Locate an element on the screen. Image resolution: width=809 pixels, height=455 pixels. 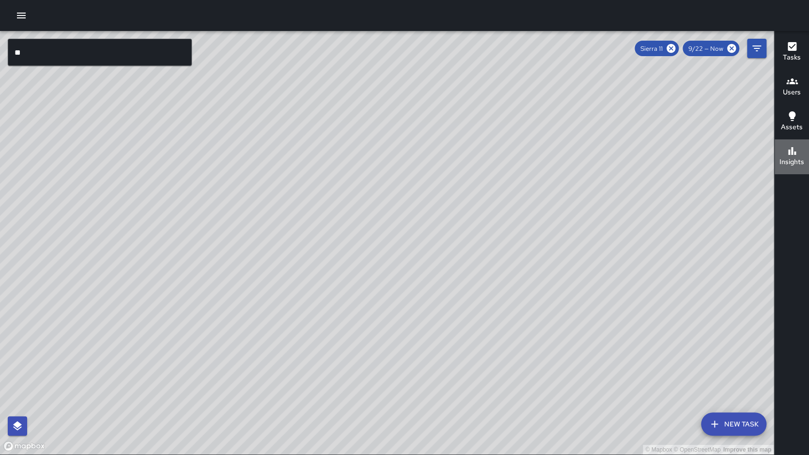
button: New Task is located at coordinates (733, 424).